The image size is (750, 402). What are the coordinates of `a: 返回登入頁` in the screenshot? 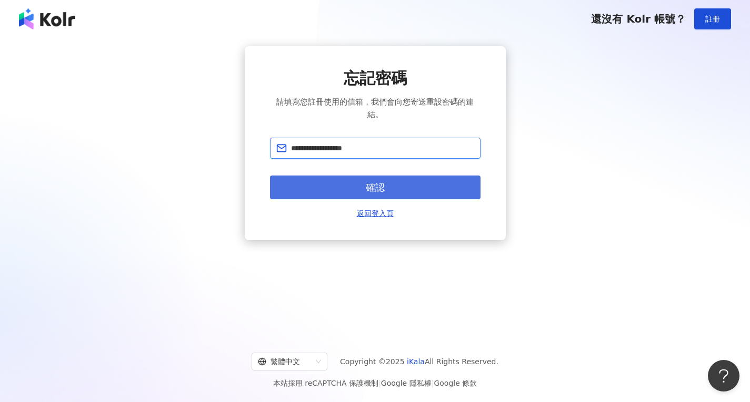 It's located at (375, 214).